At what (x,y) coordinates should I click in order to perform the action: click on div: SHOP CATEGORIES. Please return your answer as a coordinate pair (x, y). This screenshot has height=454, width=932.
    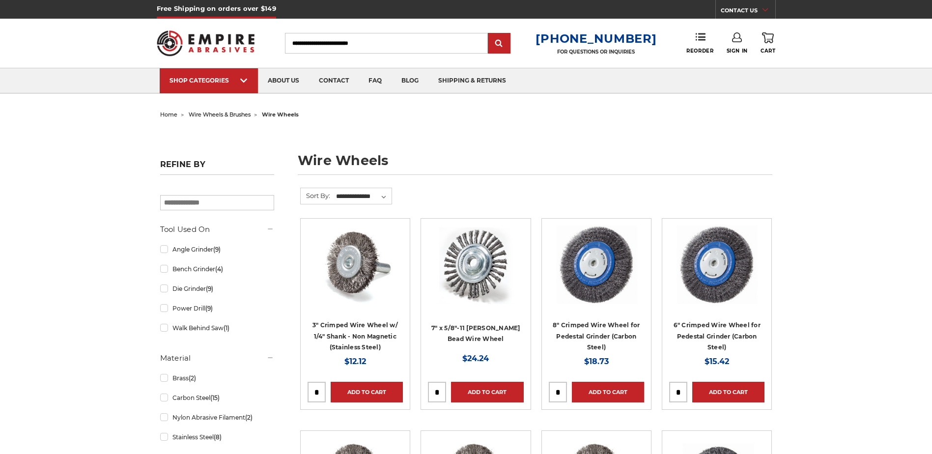
    Looking at the image, I should click on (209, 80).